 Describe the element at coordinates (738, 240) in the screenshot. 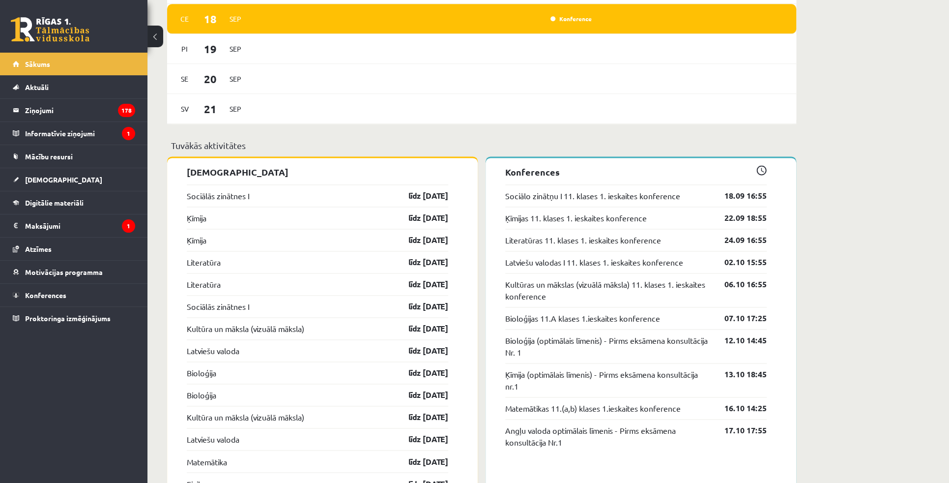

I see `a: 24.09 16:55` at that location.